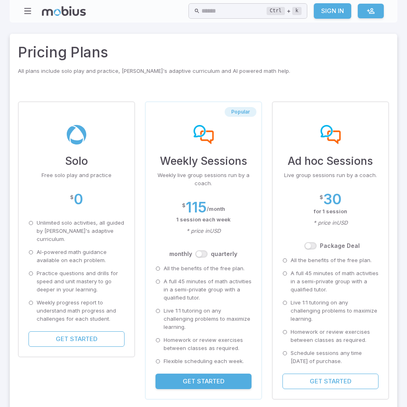 This screenshot has height=407, width=407. Describe the element at coordinates (81, 256) in the screenshot. I see `p: AI-powered math guidance available on each problem.` at that location.